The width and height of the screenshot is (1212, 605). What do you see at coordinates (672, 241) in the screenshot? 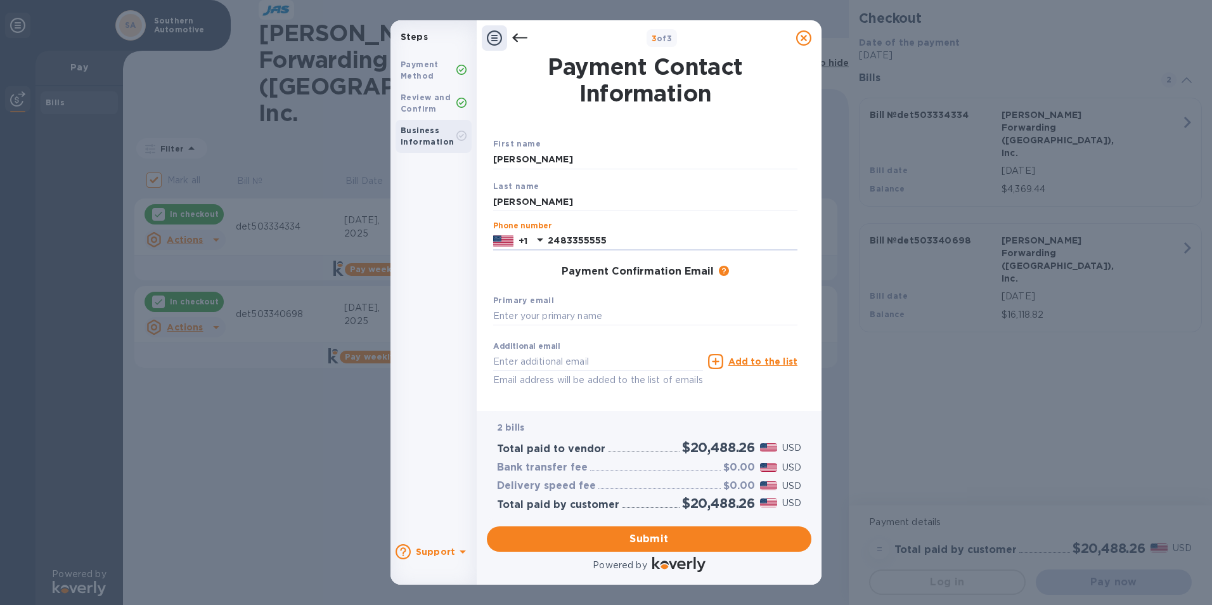
I see `input: Enter your phone number` at bounding box center [672, 241].